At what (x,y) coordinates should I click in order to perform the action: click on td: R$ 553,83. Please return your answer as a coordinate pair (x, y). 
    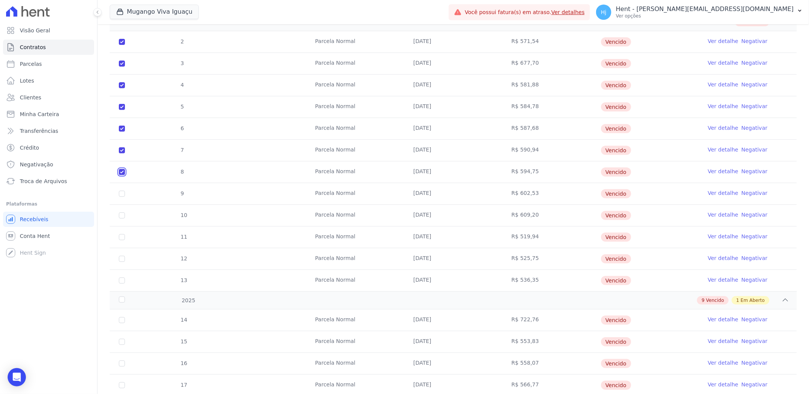
    Looking at the image, I should click on (552, 342).